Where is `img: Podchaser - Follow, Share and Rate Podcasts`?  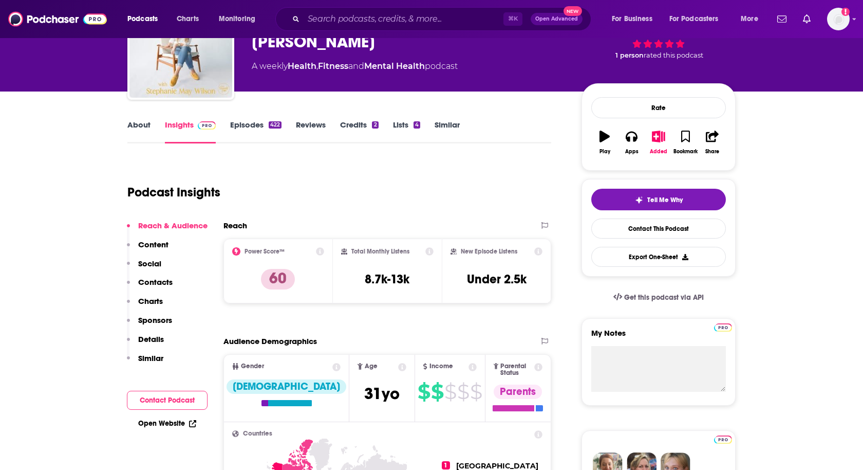
img: Podchaser - Follow, Share and Rate Podcasts is located at coordinates (58, 19).